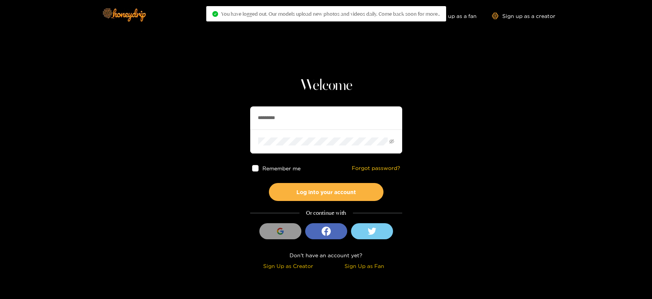 The width and height of the screenshot is (652, 299). What do you see at coordinates (376, 168) in the screenshot?
I see `a: Forgot password?` at bounding box center [376, 168].